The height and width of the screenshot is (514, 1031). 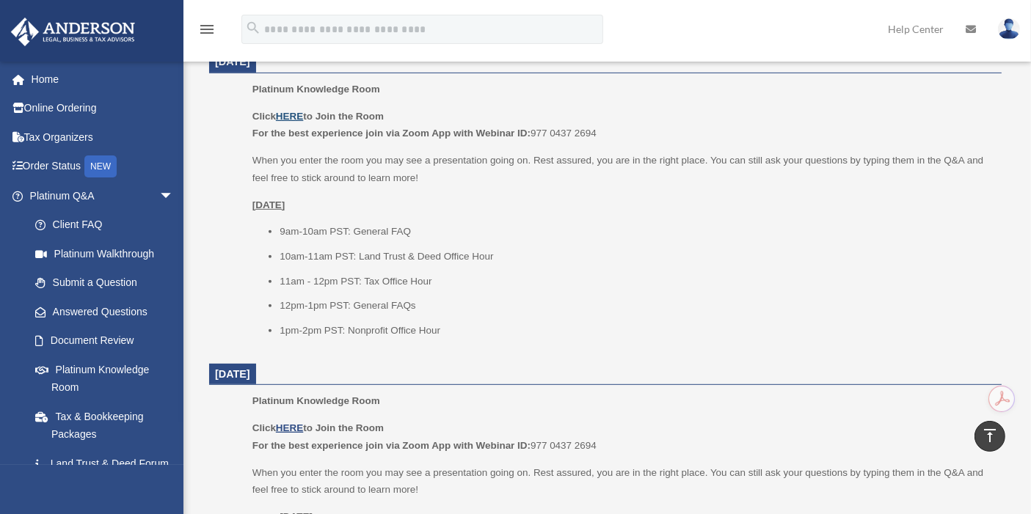 I want to click on li: 1pm-2pm PST: Nonprofit Office Hour, so click(x=635, y=331).